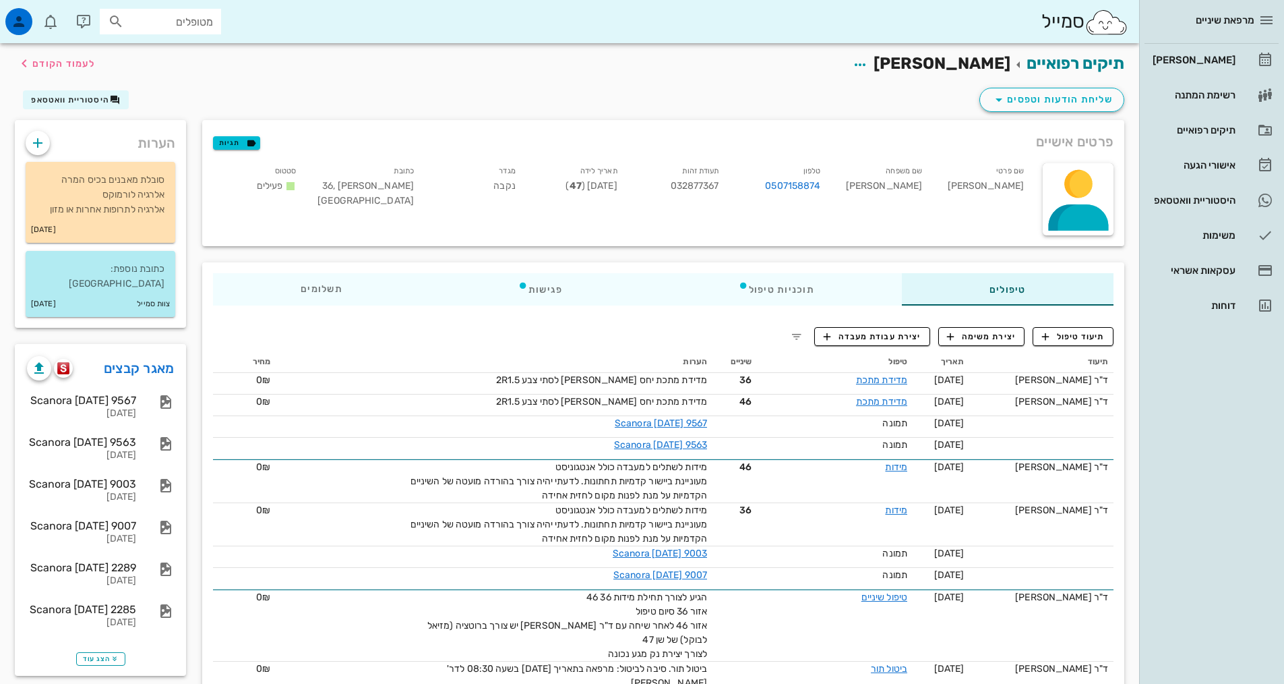  What do you see at coordinates (139, 368) in the screenshot?
I see `a: מאגר קבצים` at bounding box center [139, 368].